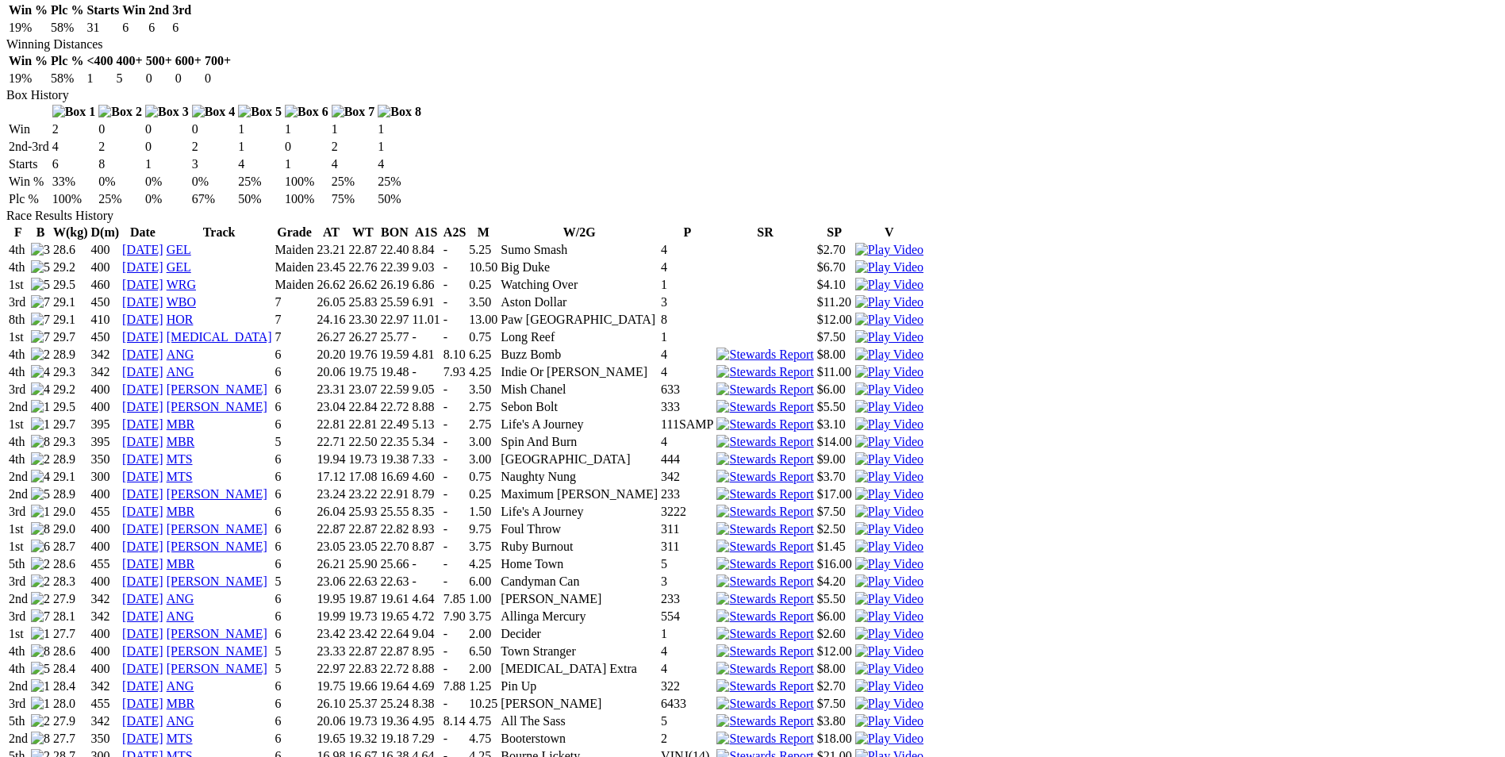 Image resolution: width=1505 pixels, height=757 pixels. Describe the element at coordinates (179, 459) in the screenshot. I see `a: MTS` at that location.